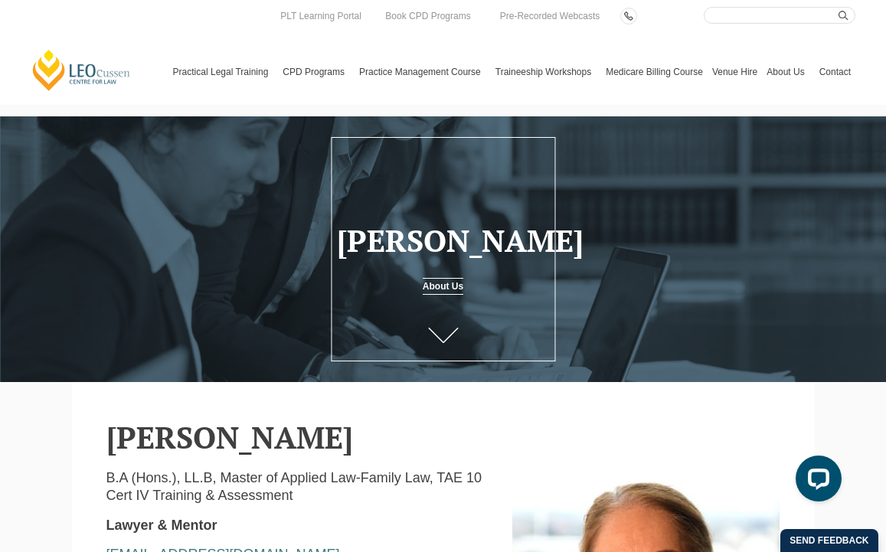  I want to click on a: Book CPD Programs, so click(427, 16).